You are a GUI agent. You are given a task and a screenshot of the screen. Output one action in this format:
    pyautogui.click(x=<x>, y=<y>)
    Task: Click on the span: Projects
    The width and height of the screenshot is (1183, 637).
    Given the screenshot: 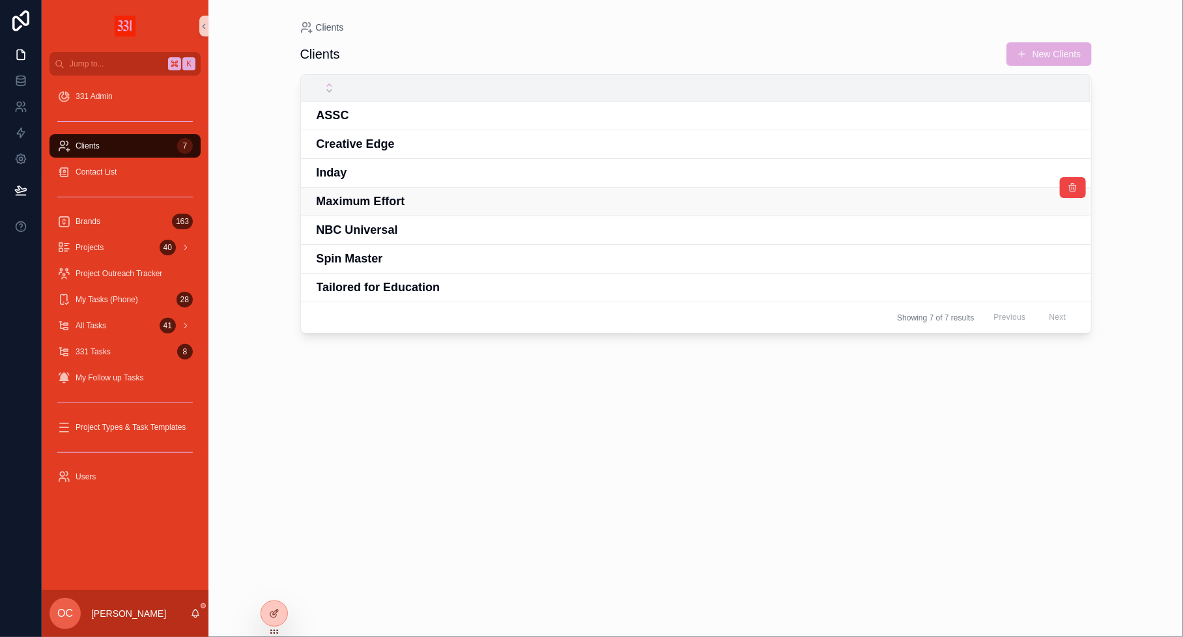 What is the action you would take?
    pyautogui.click(x=89, y=248)
    